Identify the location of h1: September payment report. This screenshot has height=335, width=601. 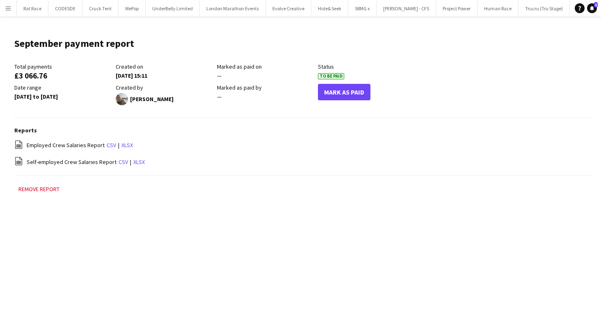
(74, 44).